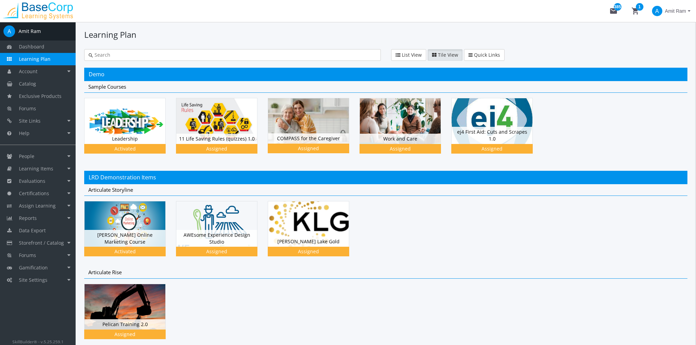 The width and height of the screenshot is (696, 345). Describe the element at coordinates (33, 280) in the screenshot. I see `span: Site Settings` at that location.